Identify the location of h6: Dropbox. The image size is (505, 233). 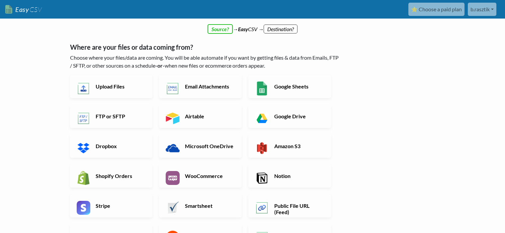
(120, 146).